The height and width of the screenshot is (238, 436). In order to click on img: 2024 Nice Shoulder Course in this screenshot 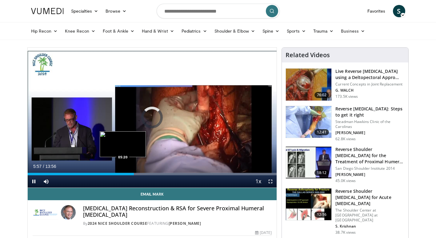, I will do `click(46, 213)`.